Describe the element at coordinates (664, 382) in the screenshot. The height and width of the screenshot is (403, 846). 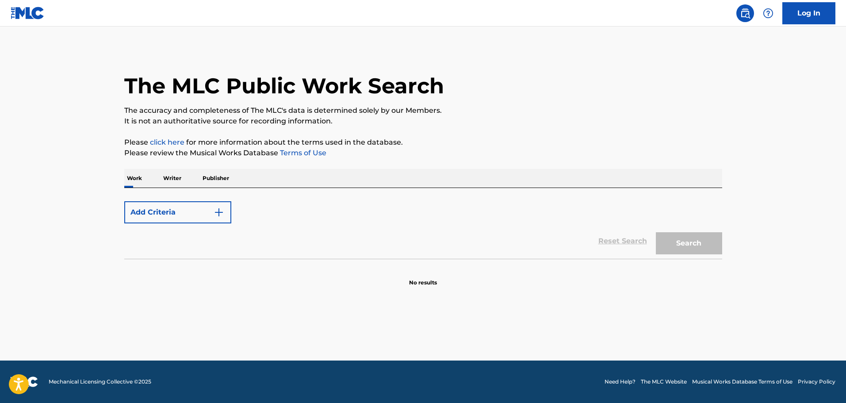
I see `a: The MLC Website` at that location.